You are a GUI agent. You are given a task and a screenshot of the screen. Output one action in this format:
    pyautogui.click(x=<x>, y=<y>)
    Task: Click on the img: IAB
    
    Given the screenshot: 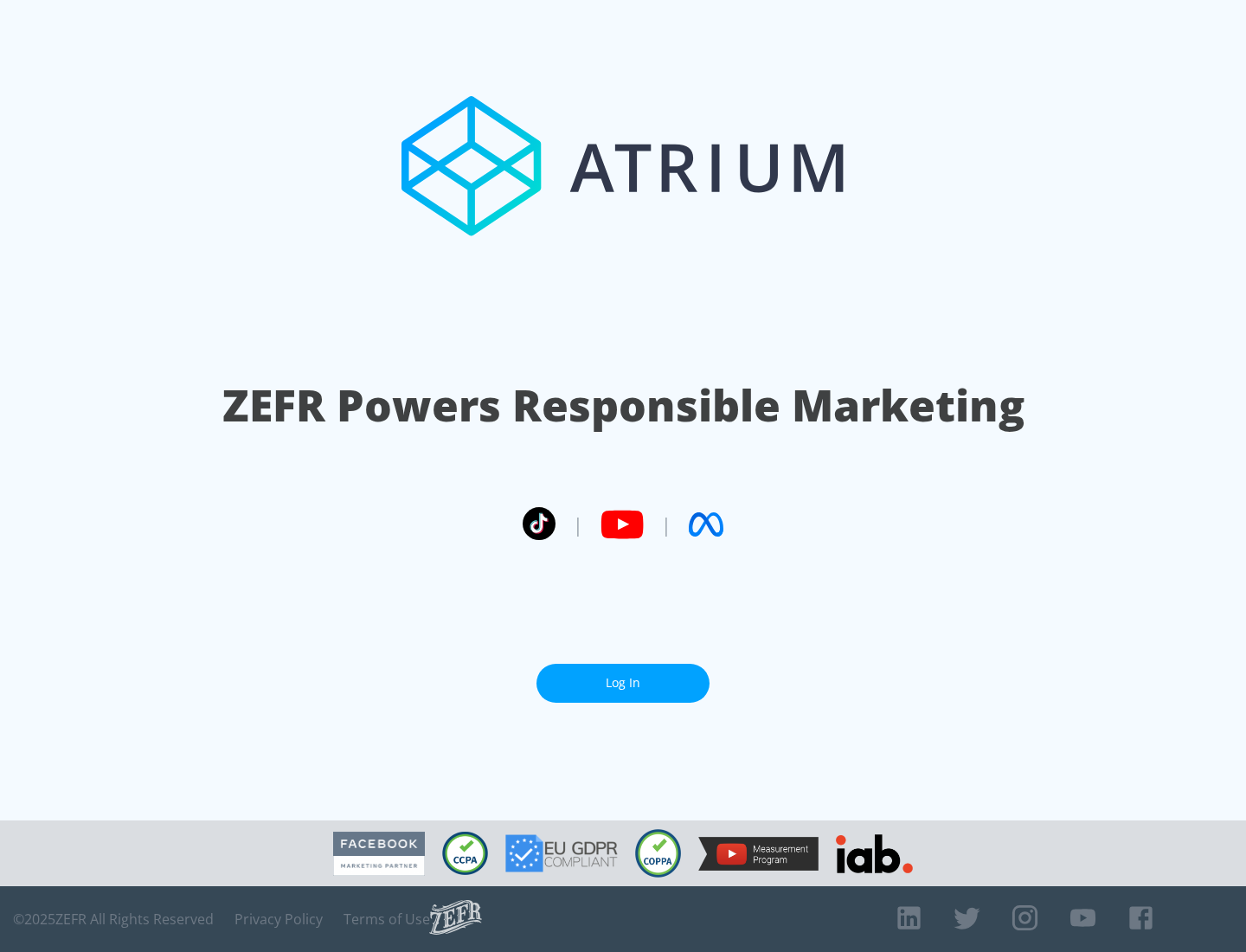 What is the action you would take?
    pyautogui.click(x=874, y=854)
    